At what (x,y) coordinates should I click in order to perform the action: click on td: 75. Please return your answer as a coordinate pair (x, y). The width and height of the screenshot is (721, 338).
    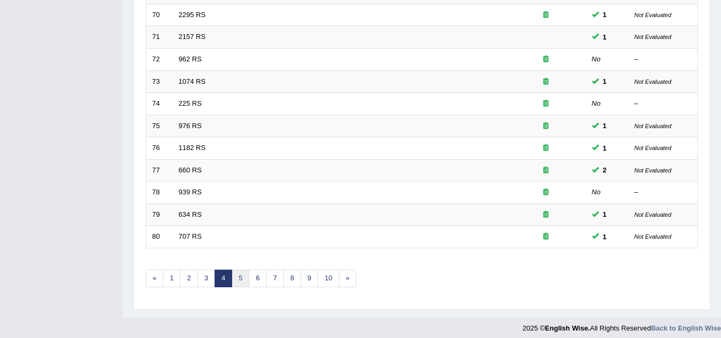
    Looking at the image, I should click on (159, 126).